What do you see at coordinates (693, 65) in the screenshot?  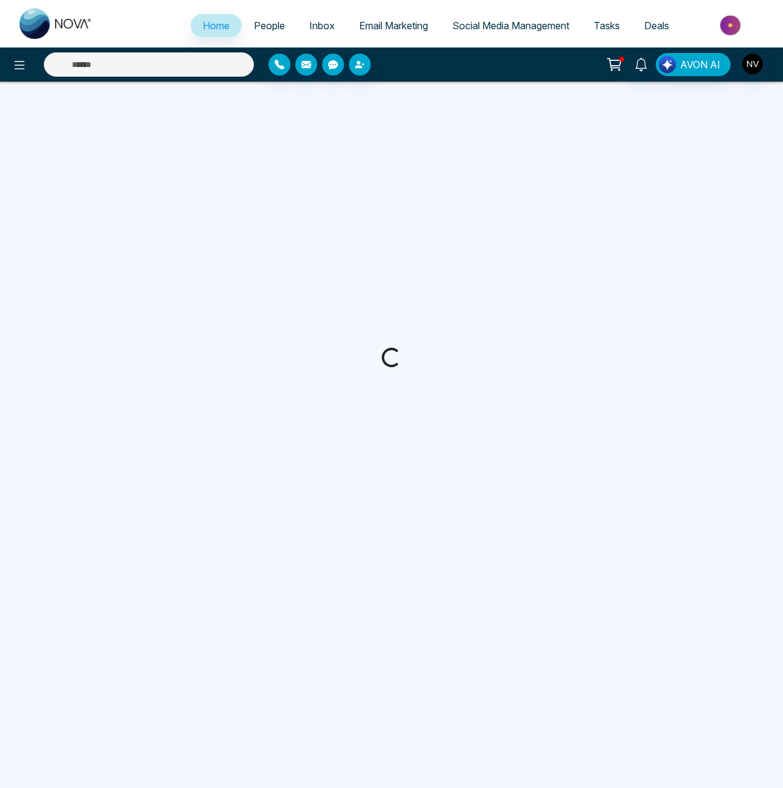 I see `button: AVON AI` at bounding box center [693, 65].